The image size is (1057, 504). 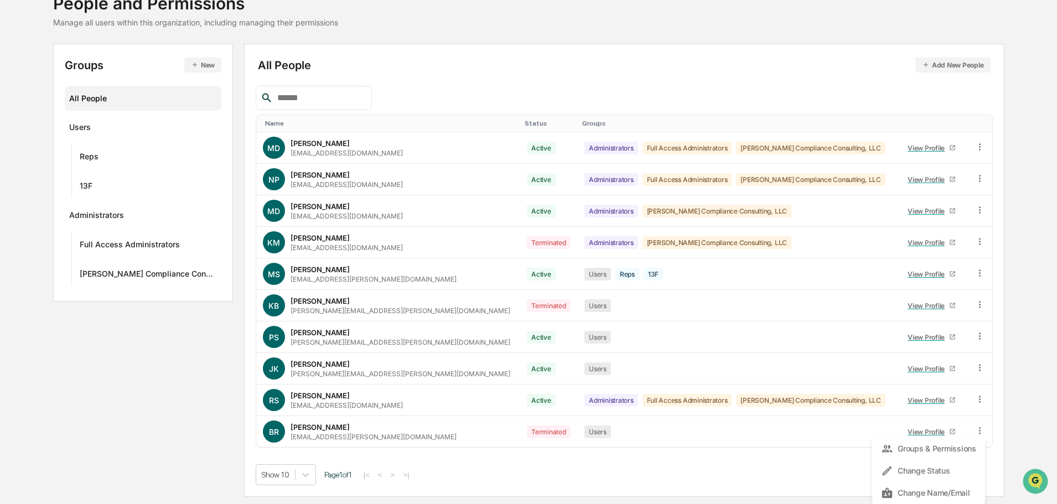 I want to click on div: Manage all users within this organization, including managing their permissions, so click(x=195, y=22).